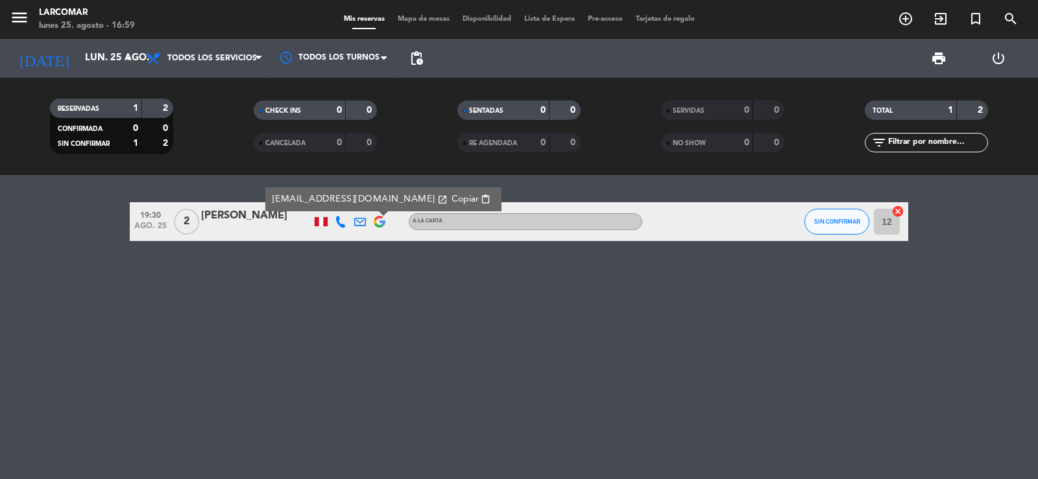 The height and width of the screenshot is (479, 1038). I want to click on i: power_settings_new, so click(999, 58).